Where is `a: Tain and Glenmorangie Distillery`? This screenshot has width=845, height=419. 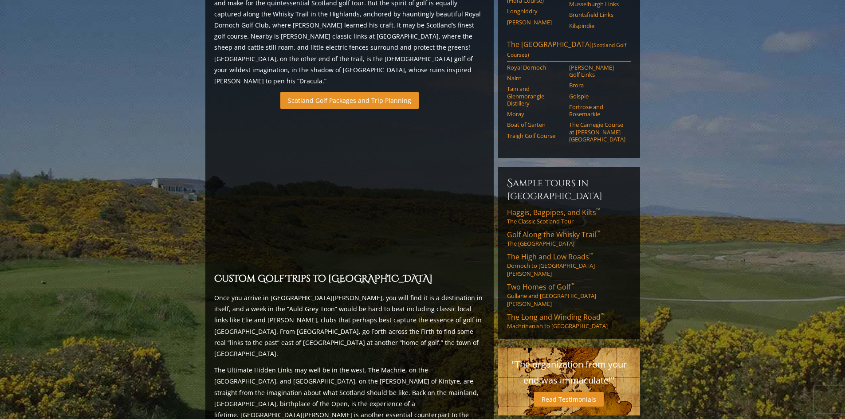
a: Tain and Glenmorangie Distillery is located at coordinates (535, 96).